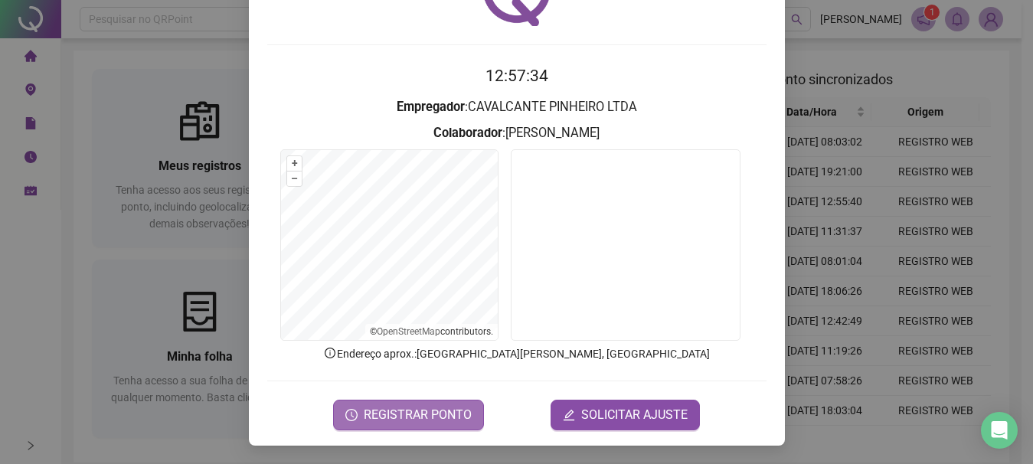  Describe the element at coordinates (351, 415) in the screenshot. I see `span: clock-circle` at that location.